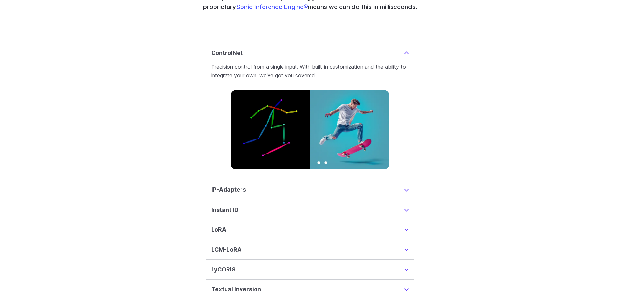 The image size is (620, 308). What do you see at coordinates (310, 129) in the screenshot?
I see `img: A man riding a skateboard on top of a blue and black background` at bounding box center [310, 129].